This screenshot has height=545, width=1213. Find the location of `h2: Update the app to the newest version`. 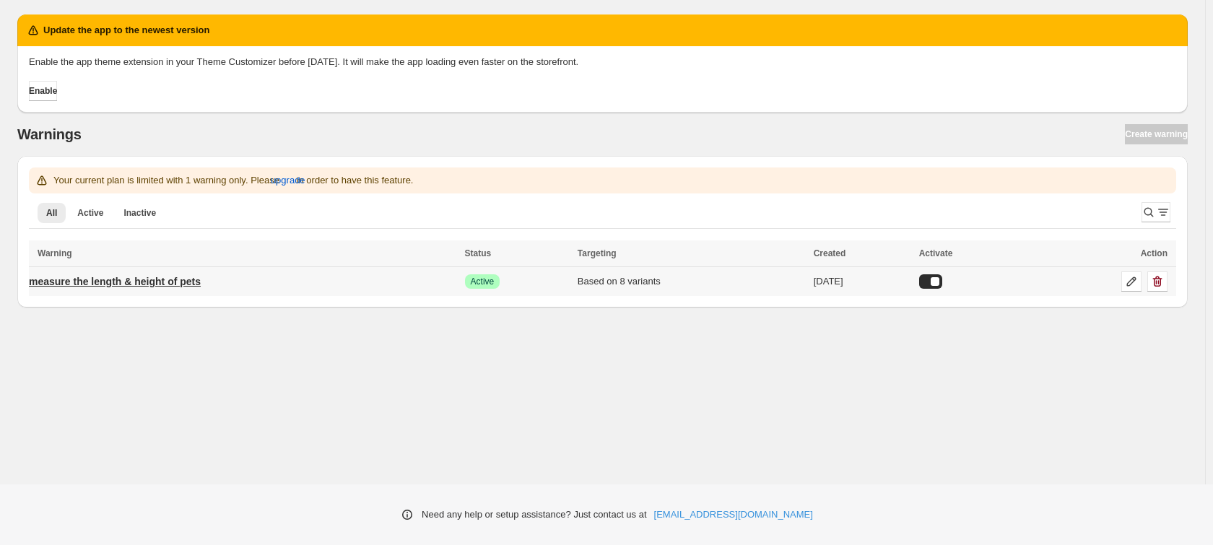

h2: Update the app to the newest version is located at coordinates (126, 30).